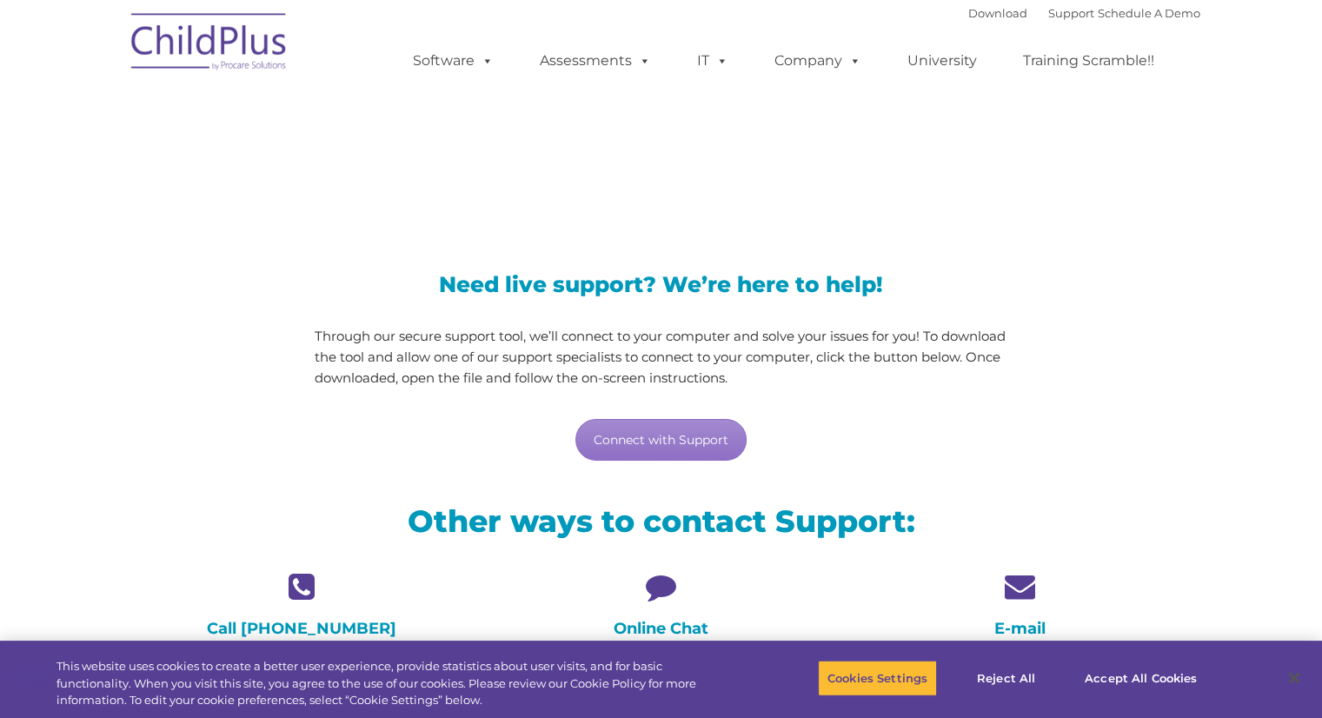  Describe the element at coordinates (818, 61) in the screenshot. I see `a: Company` at that location.